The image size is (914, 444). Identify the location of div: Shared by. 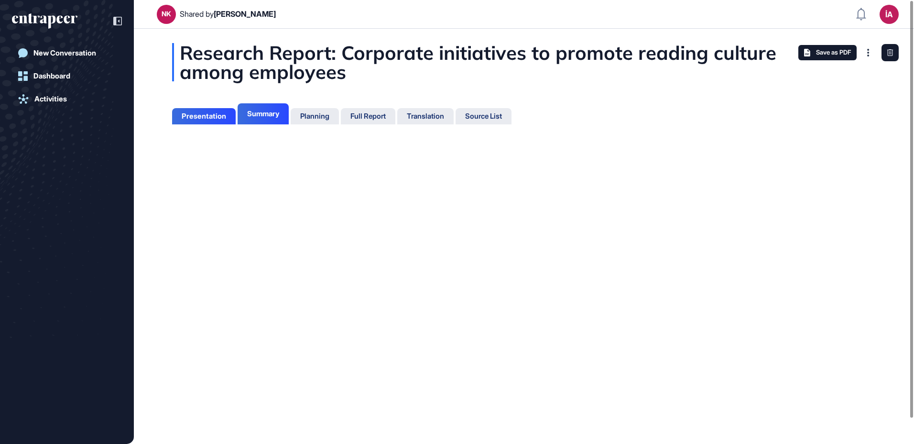
(228, 14).